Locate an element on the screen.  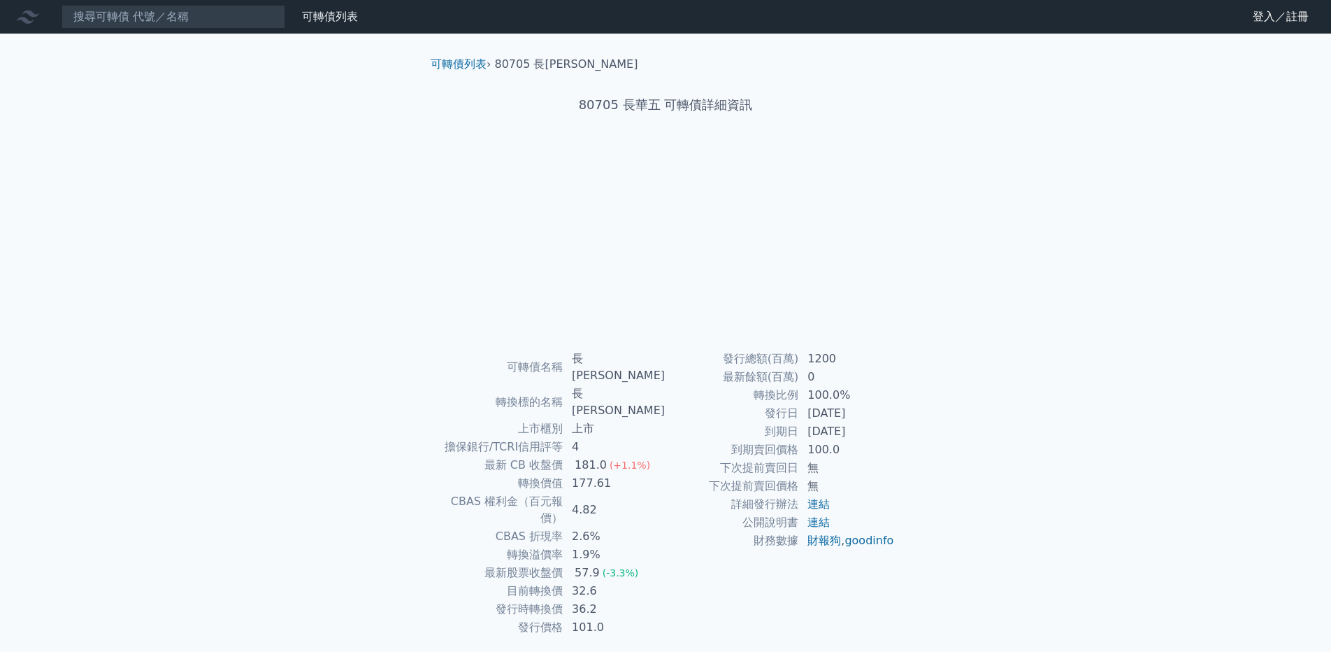
td: 32.6 is located at coordinates (615, 591).